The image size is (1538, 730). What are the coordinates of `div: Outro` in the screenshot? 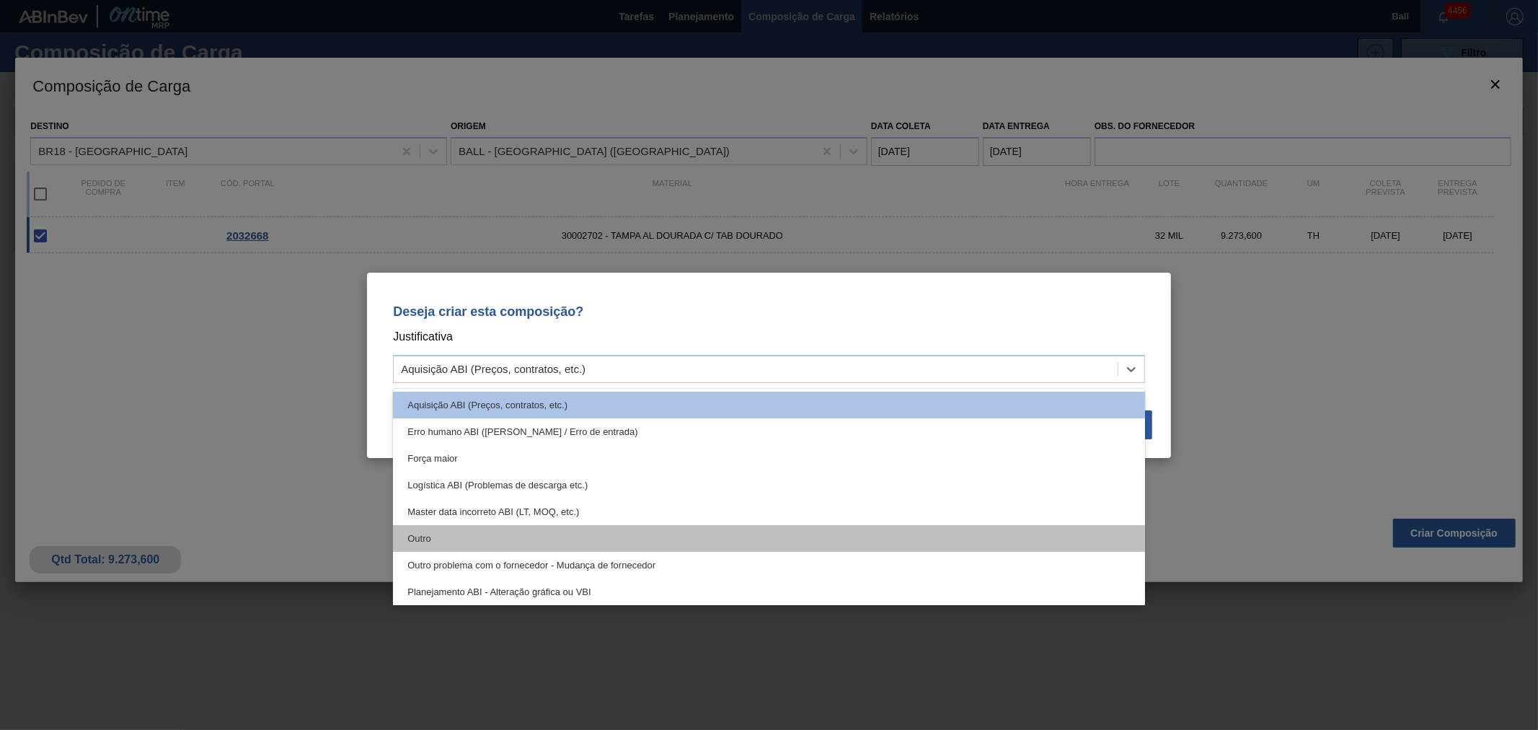 It's located at (769, 538).